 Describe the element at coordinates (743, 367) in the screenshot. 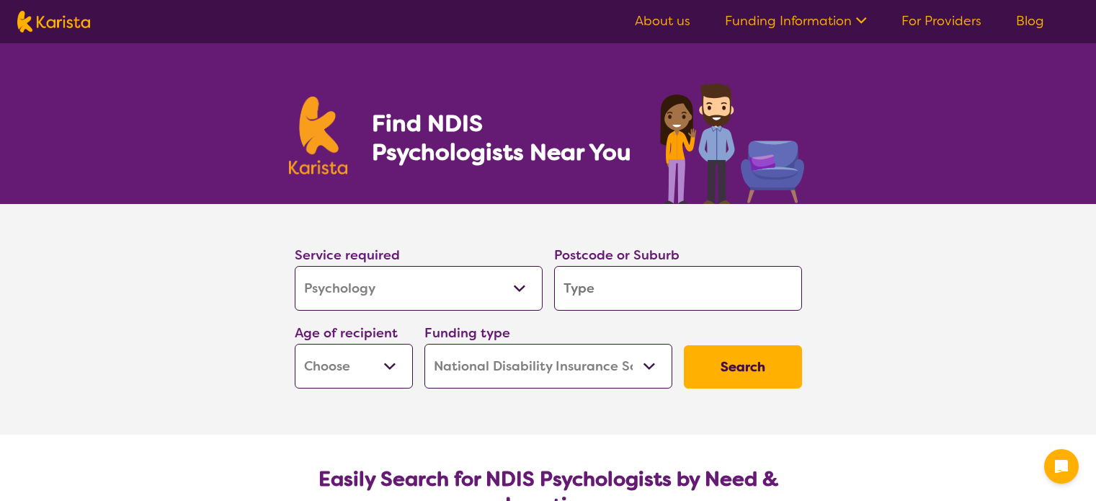

I see `button: Search` at that location.